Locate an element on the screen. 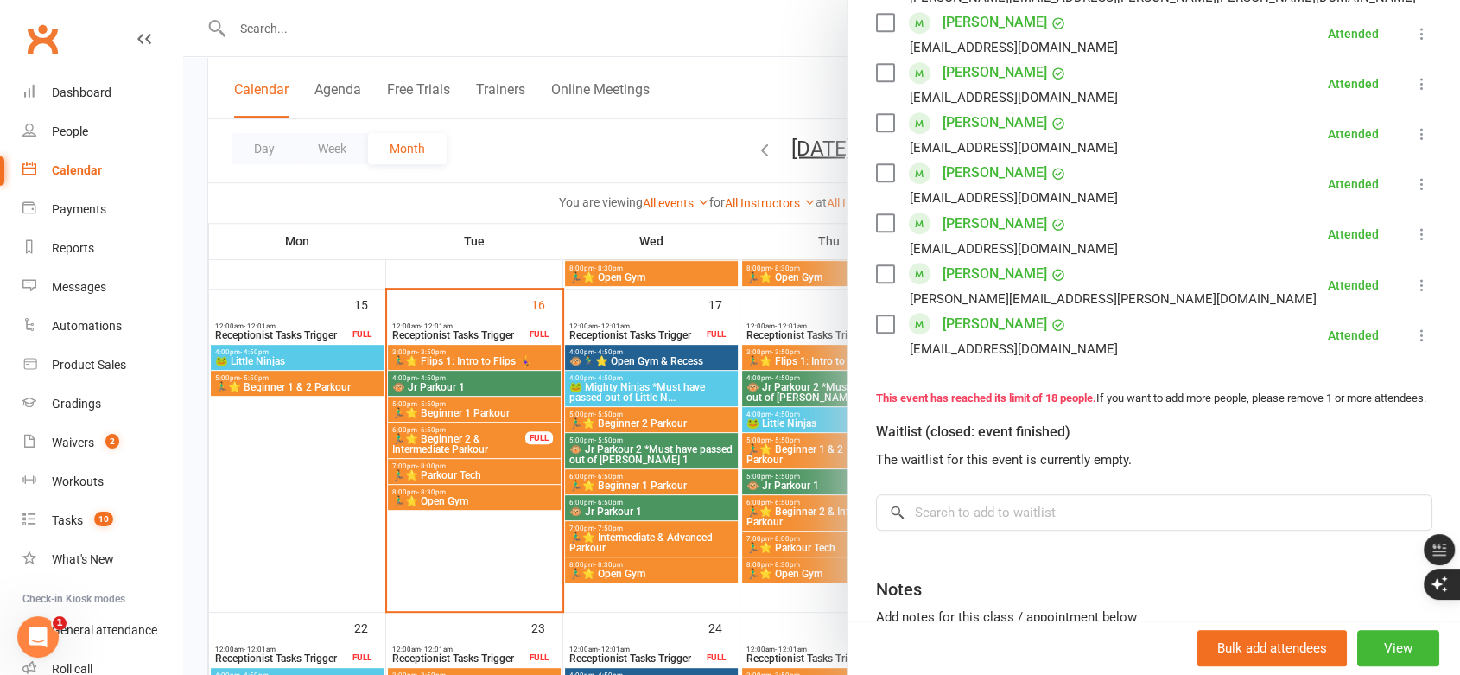 The height and width of the screenshot is (675, 1460). input: Search to add to waitlist is located at coordinates (1154, 512).